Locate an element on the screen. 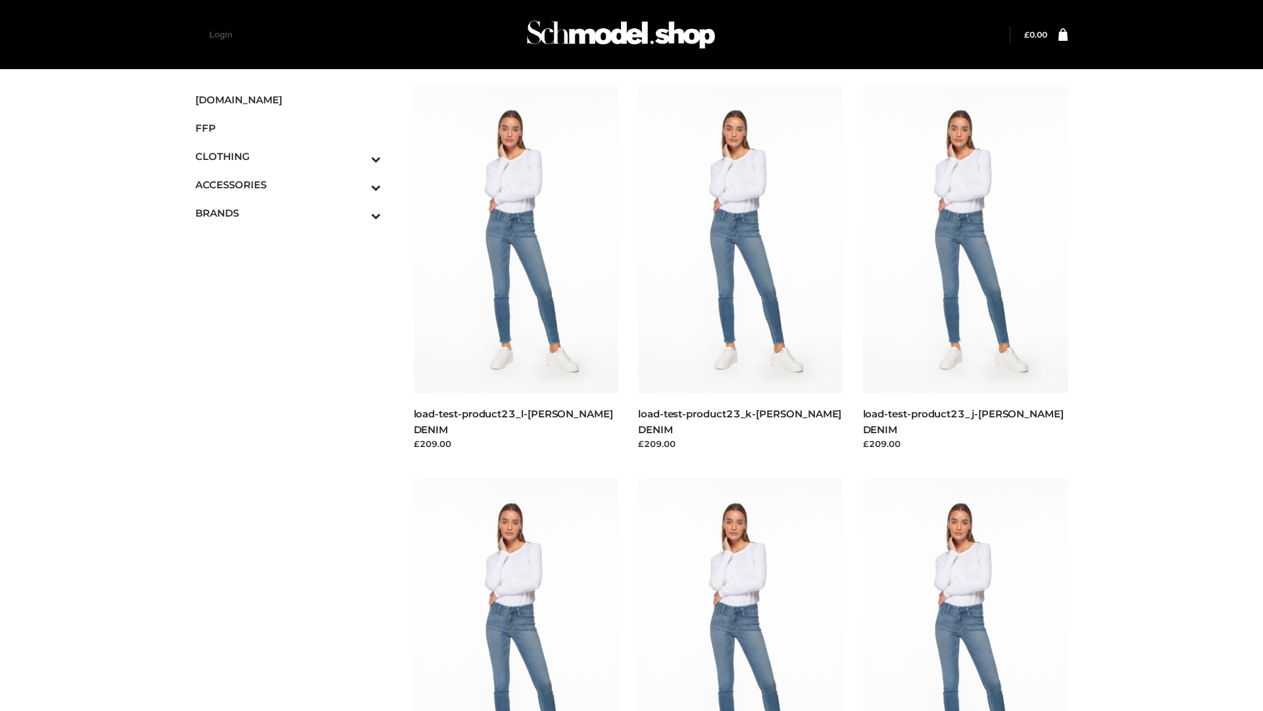 The width and height of the screenshot is (1263, 711). span: CLOTHING is located at coordinates (288, 156).